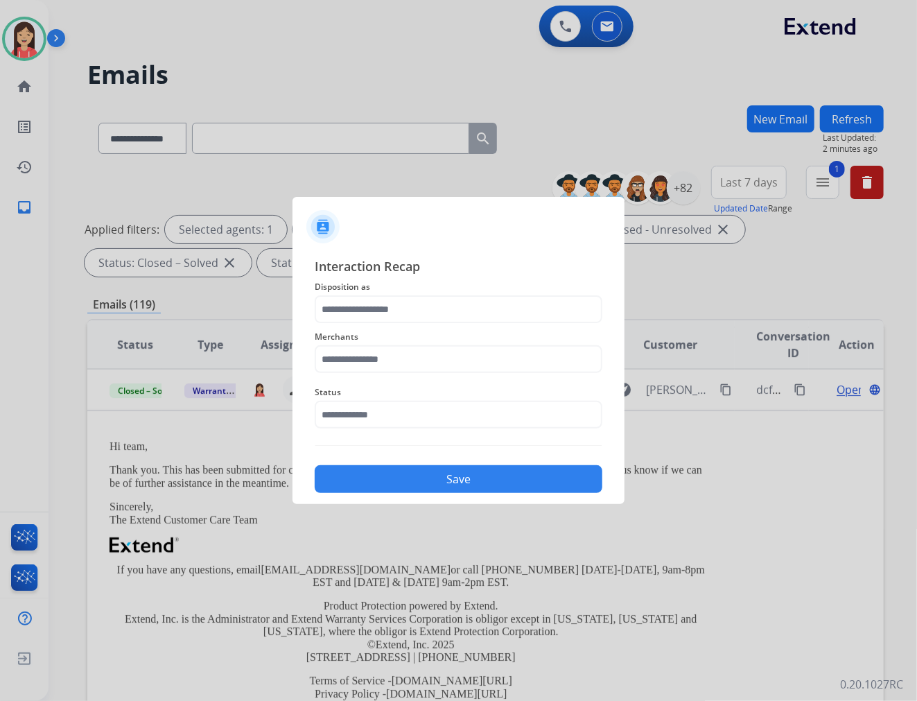 The image size is (917, 701). I want to click on img: contact-recap-line.svg, so click(458, 445).